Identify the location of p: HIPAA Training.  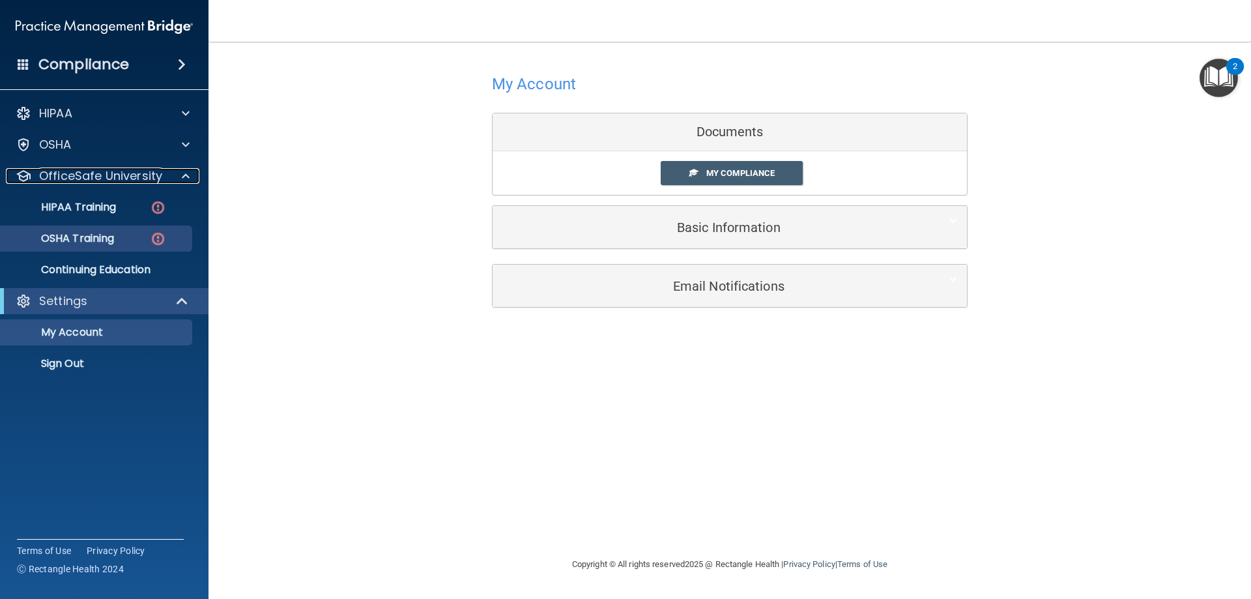
(62, 207).